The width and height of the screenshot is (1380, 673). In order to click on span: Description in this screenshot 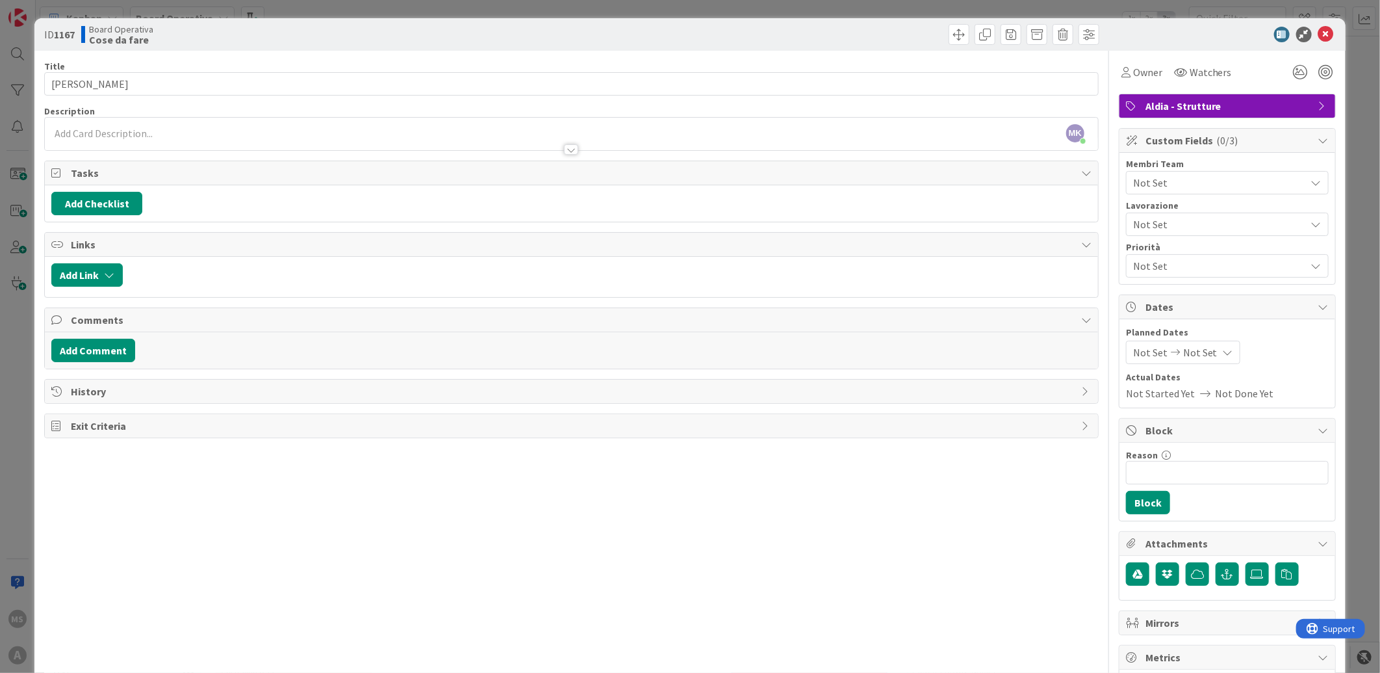, I will do `click(70, 111)`.